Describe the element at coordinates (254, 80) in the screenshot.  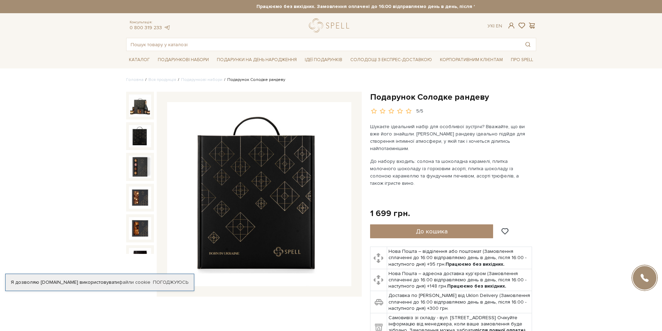
I see `li: Подарунок Солодке рандеву` at that location.